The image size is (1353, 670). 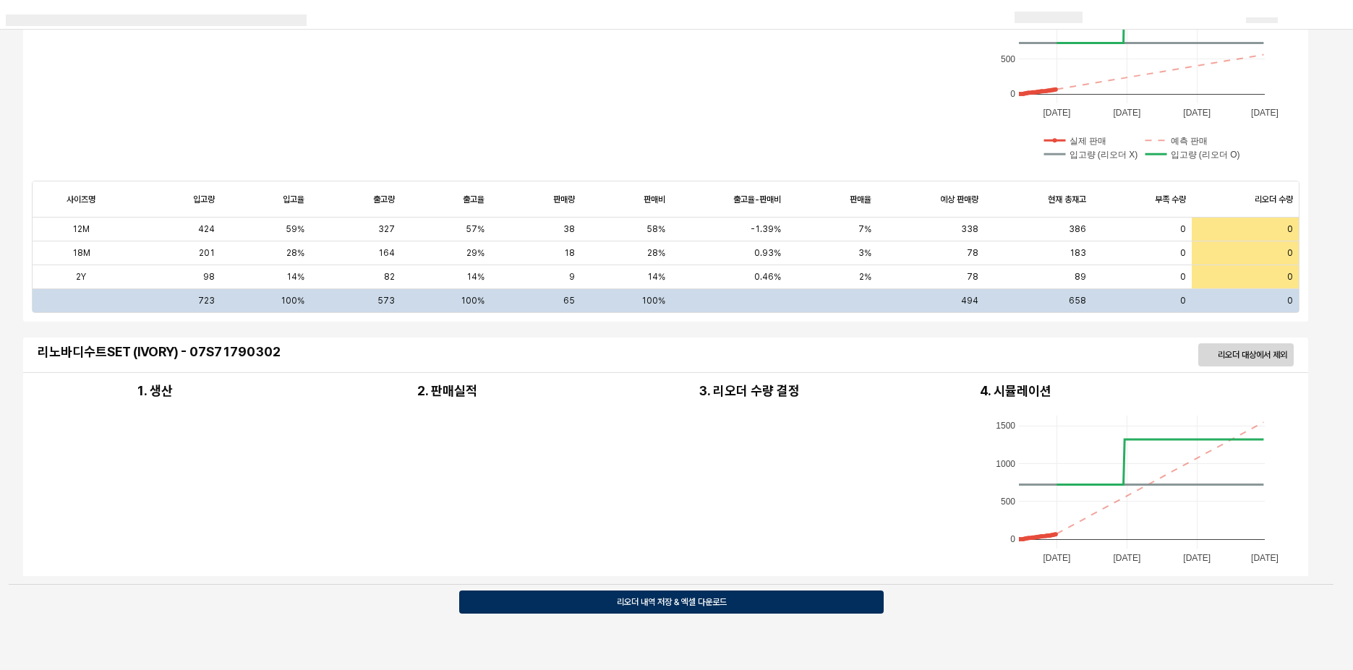 I want to click on span: 0.93%, so click(x=767, y=253).